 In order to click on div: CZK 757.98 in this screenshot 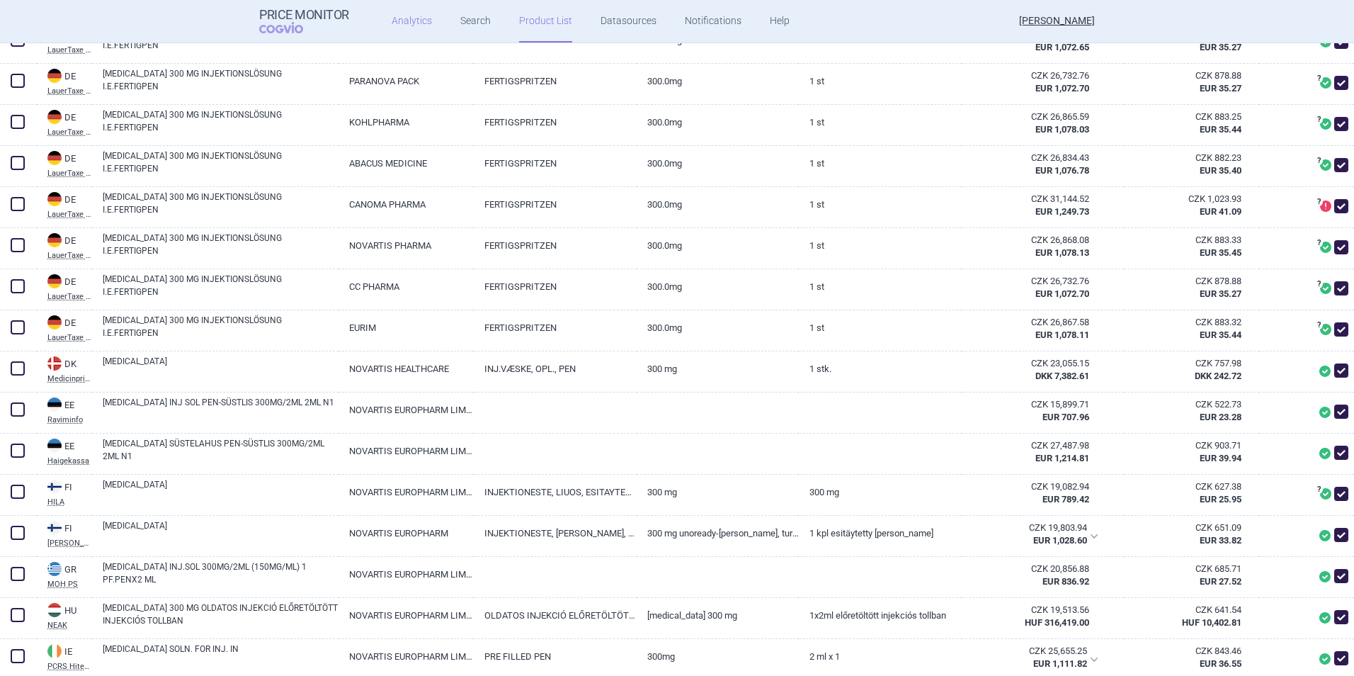, I will do `click(1188, 363)`.